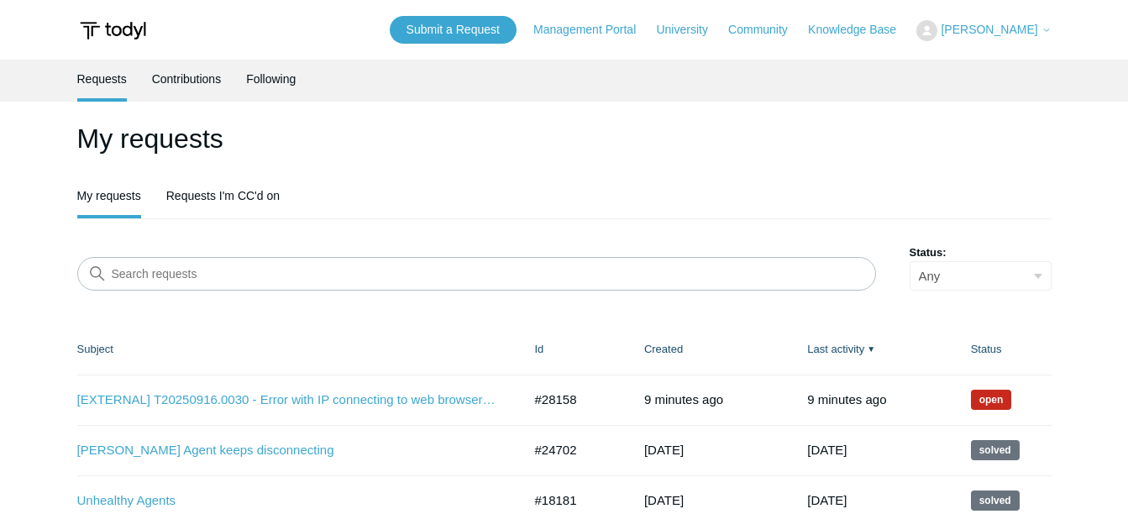 This screenshot has width=1128, height=514. What do you see at coordinates (109, 196) in the screenshot?
I see `a: My requests` at bounding box center [109, 196].